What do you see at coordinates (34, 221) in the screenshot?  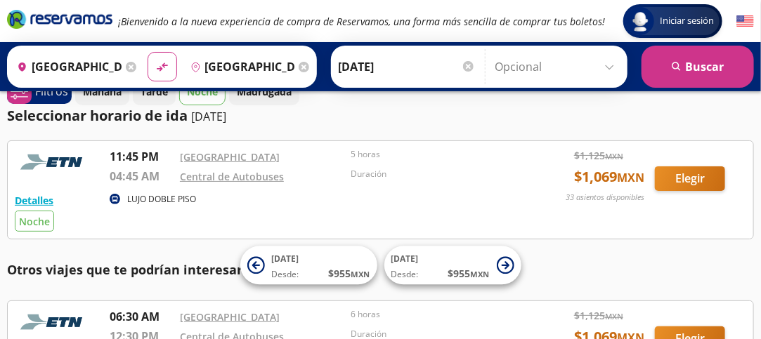 I see `span: Noche` at bounding box center [34, 221].